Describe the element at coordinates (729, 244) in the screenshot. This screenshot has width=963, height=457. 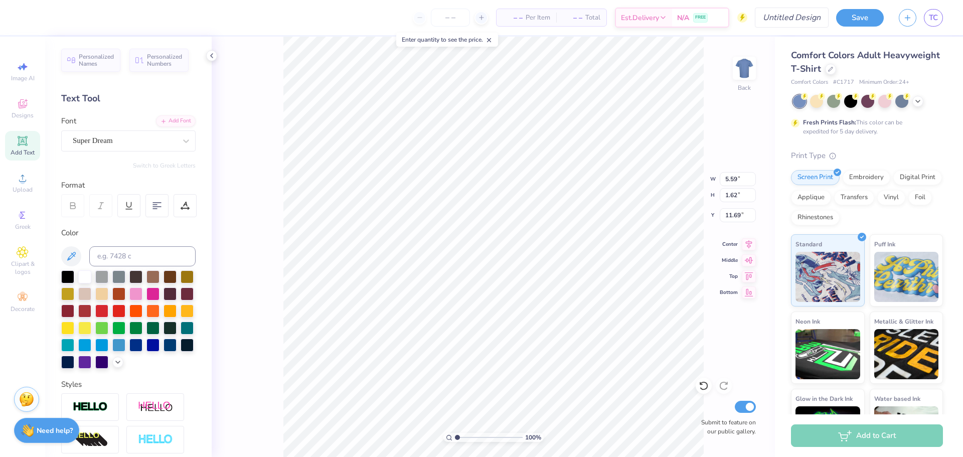
I see `span: Center` at that location.